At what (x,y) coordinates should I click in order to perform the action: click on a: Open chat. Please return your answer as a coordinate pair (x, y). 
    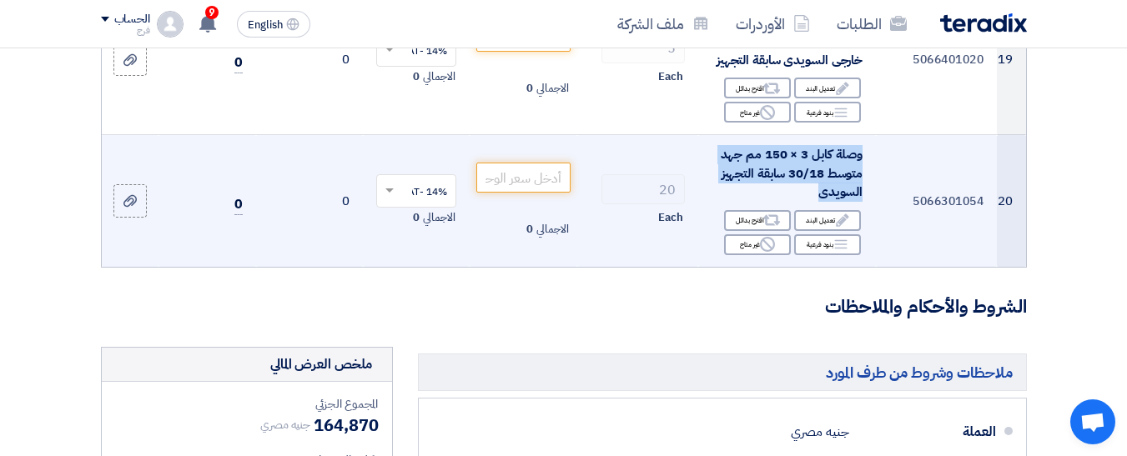
    Looking at the image, I should click on (1092, 422).